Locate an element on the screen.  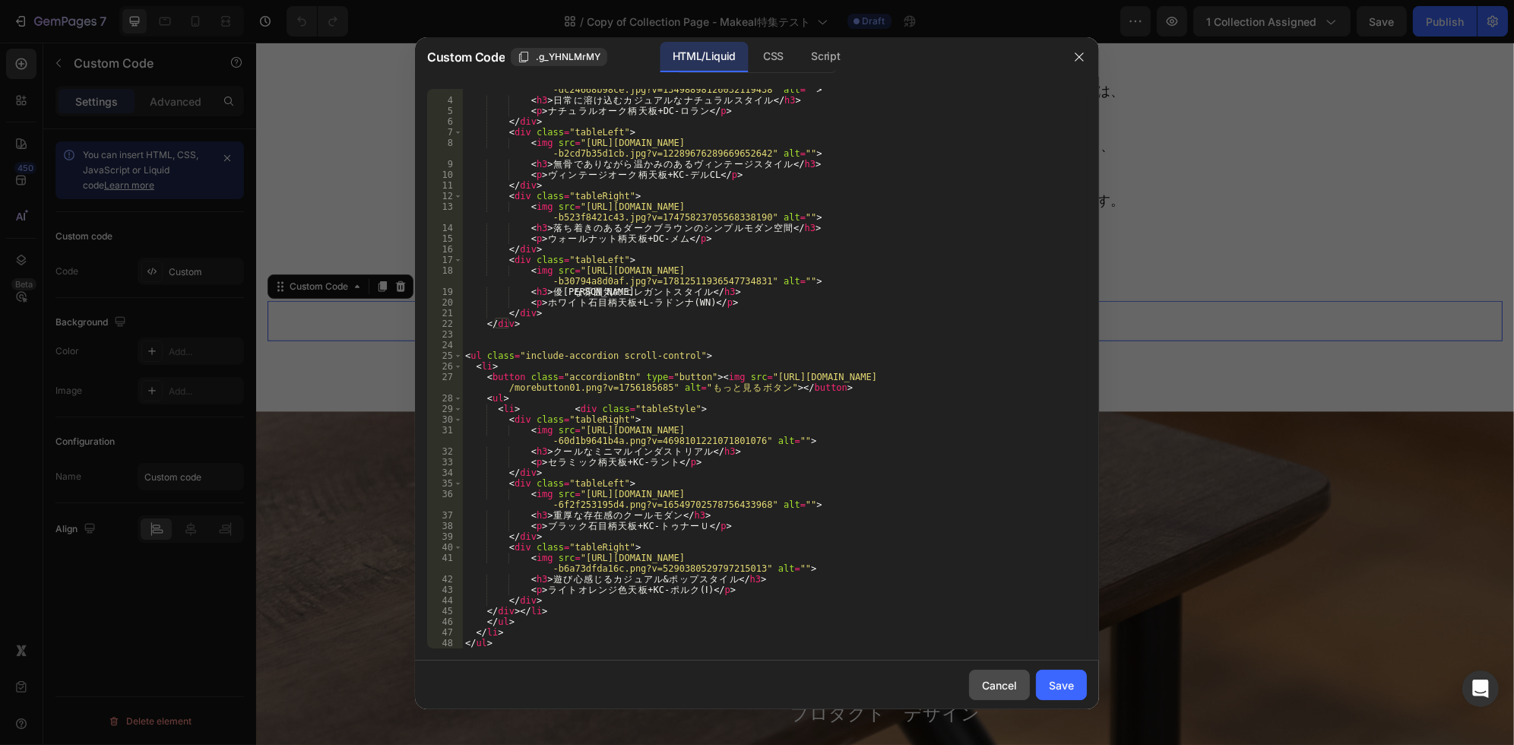
div: 29 is located at coordinates (444, 409).